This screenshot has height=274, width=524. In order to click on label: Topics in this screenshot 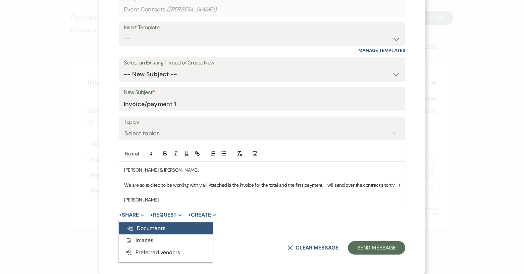, I will do `click(262, 122)`.